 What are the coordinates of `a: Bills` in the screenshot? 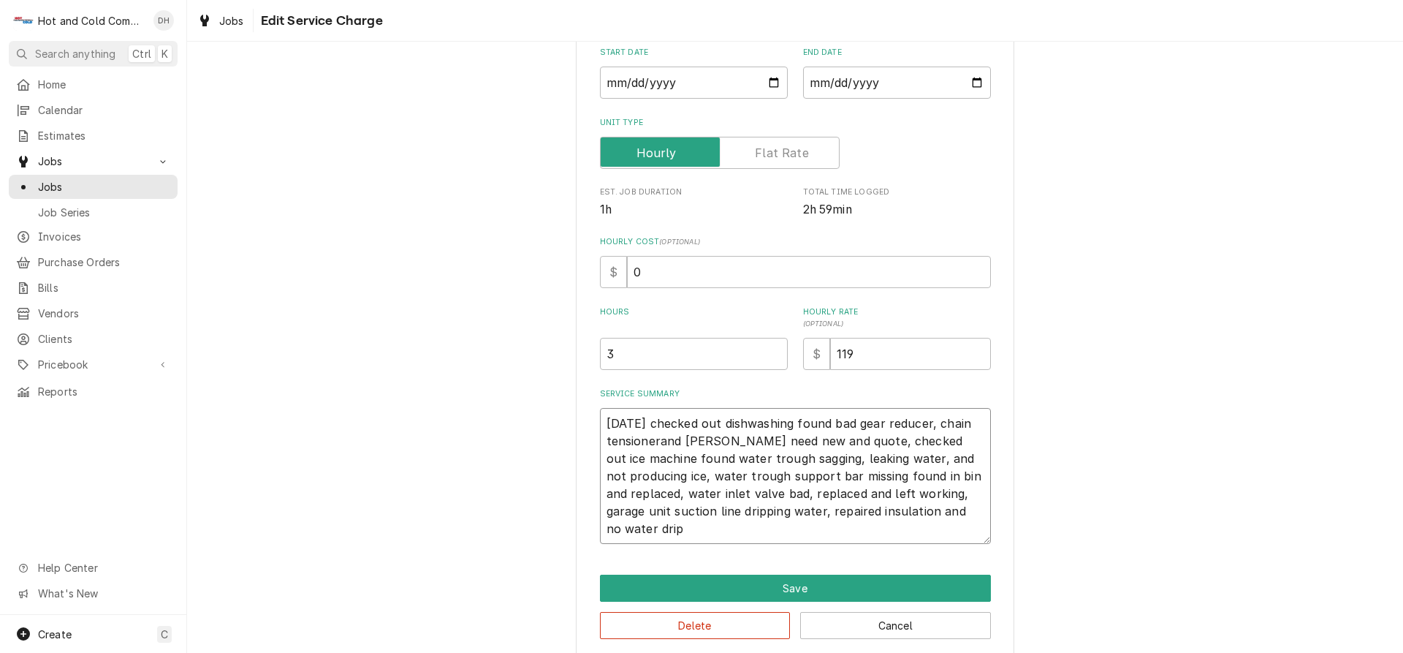 It's located at (93, 287).